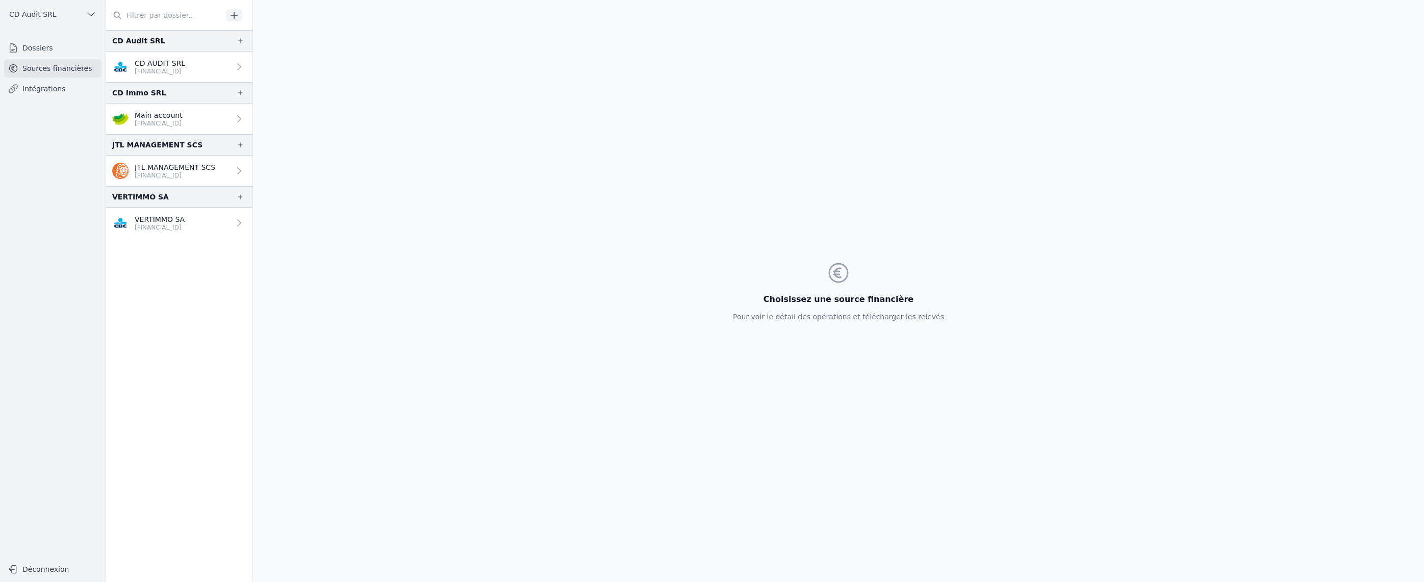  I want to click on button: Déconnexion, so click(53, 569).